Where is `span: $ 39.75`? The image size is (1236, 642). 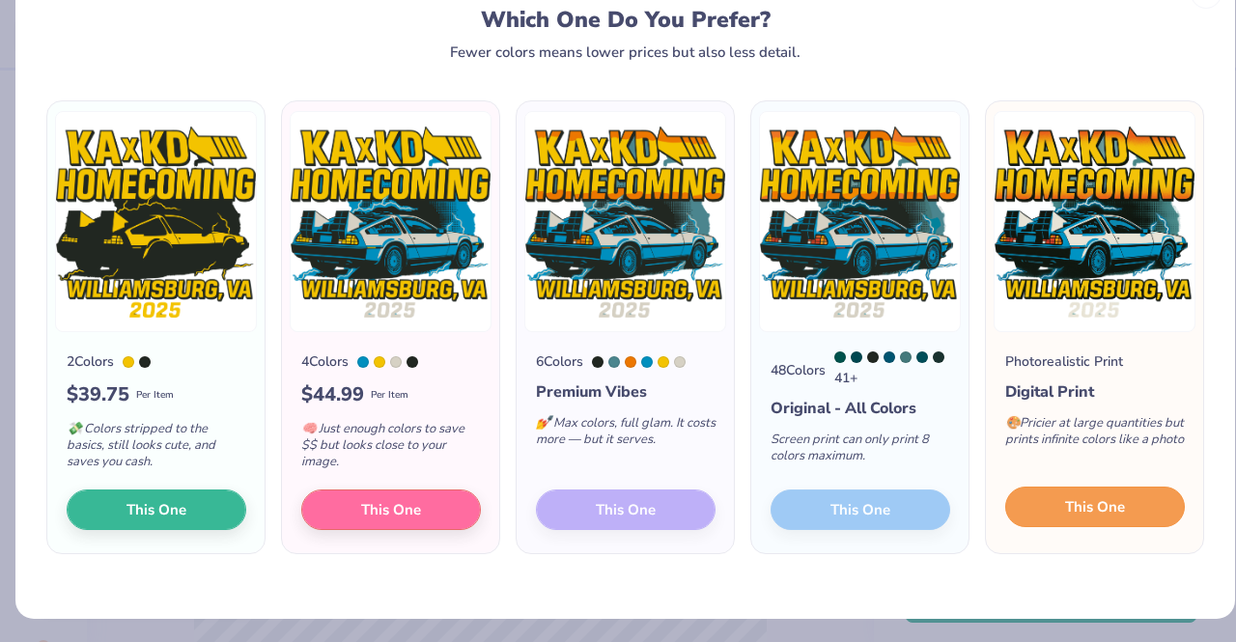 span: $ 39.75 is located at coordinates (97, 395).